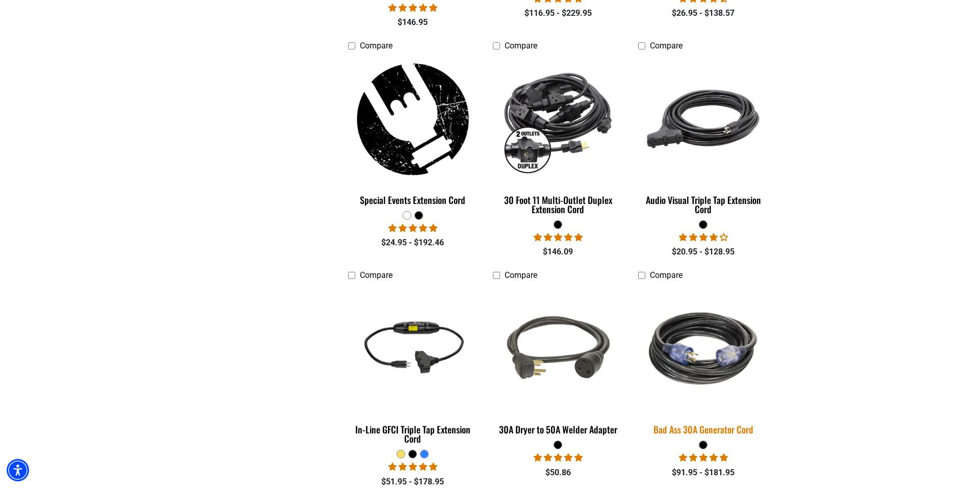 The height and width of the screenshot is (488, 971). I want to click on div: $146.09, so click(558, 252).